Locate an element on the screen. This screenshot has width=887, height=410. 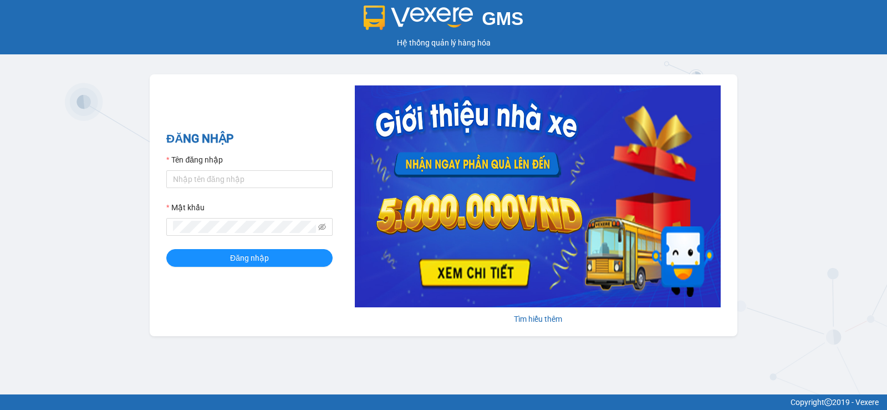
img: logo 2 is located at coordinates (419, 18).